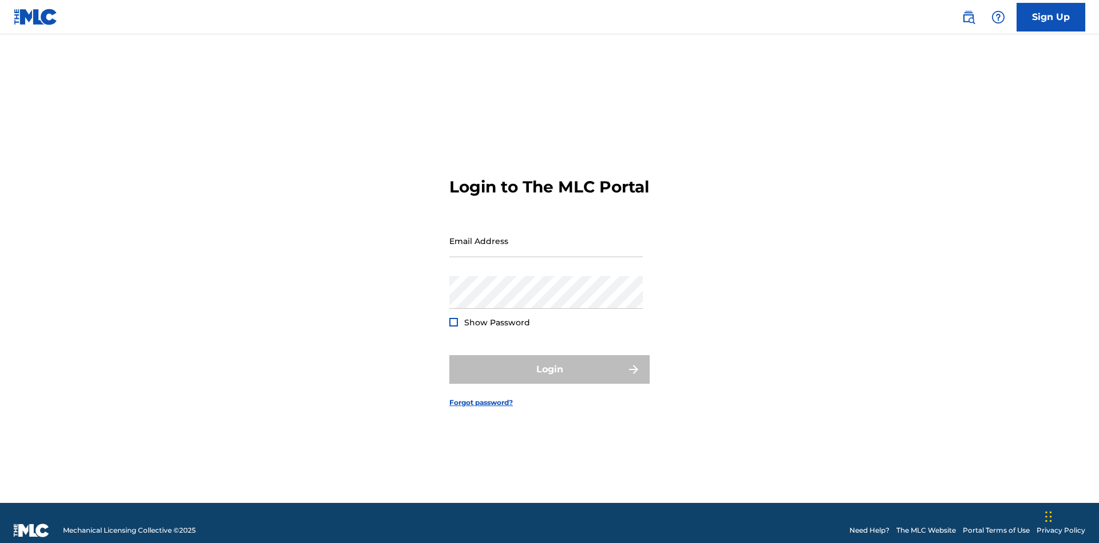 The image size is (1099, 543). Describe the element at coordinates (1049, 516) in the screenshot. I see `div: Drag` at that location.